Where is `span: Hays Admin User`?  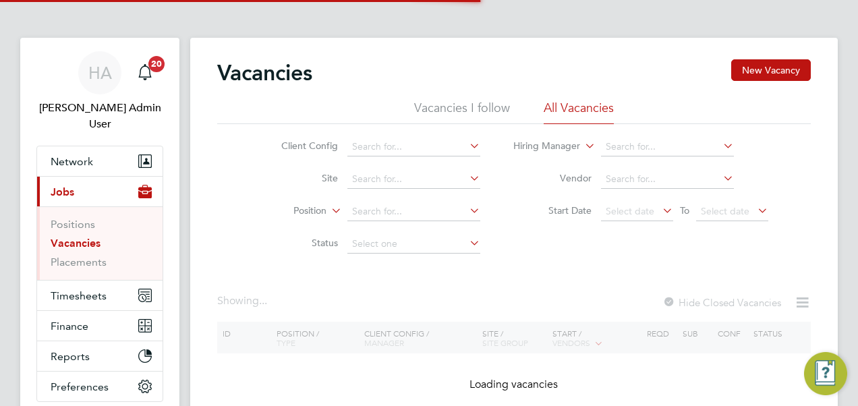
span: Hays Admin User is located at coordinates (100, 116).